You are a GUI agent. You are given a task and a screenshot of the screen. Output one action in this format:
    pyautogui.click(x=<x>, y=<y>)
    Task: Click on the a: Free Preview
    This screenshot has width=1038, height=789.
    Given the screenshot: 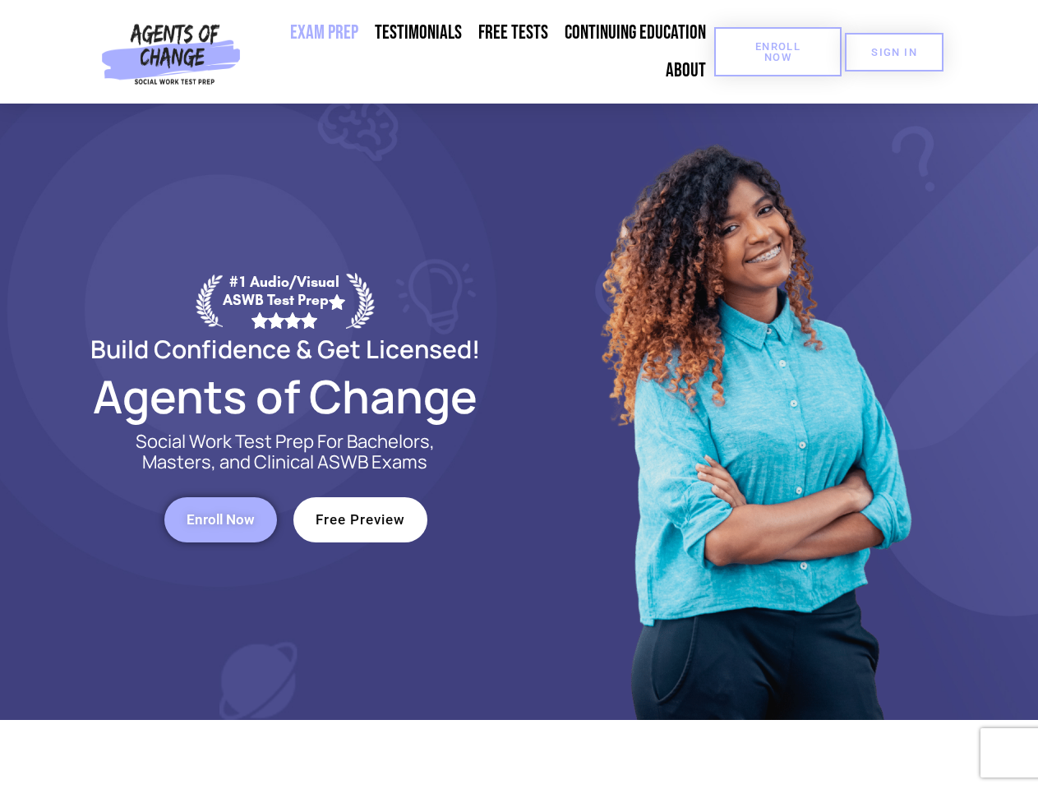 What is the action you would take?
    pyautogui.click(x=360, y=519)
    